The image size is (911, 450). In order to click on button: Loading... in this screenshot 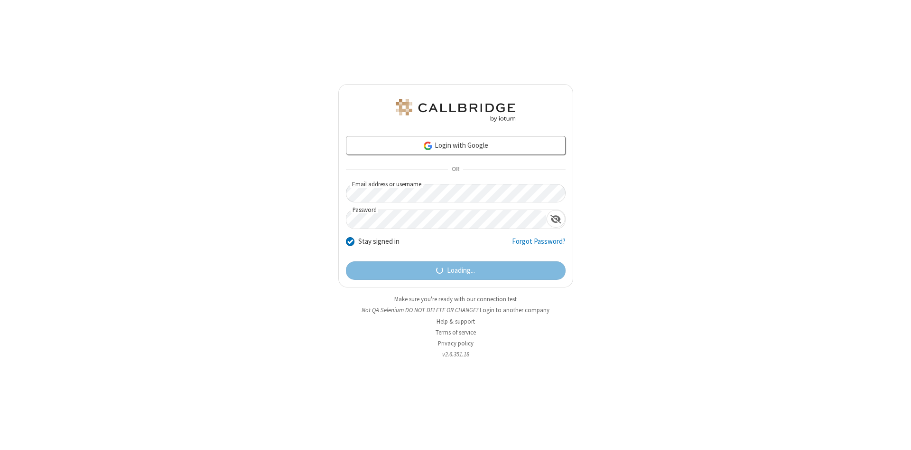, I will do `click(456, 271)`.